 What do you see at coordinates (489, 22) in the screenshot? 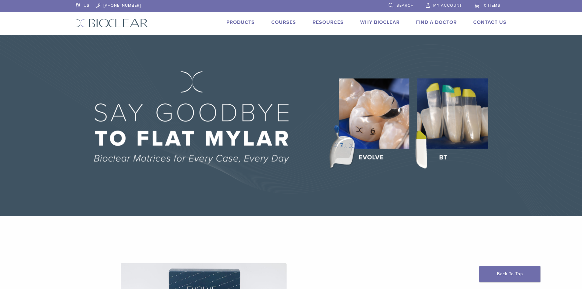
I see `a: Contact Us` at bounding box center [489, 22].